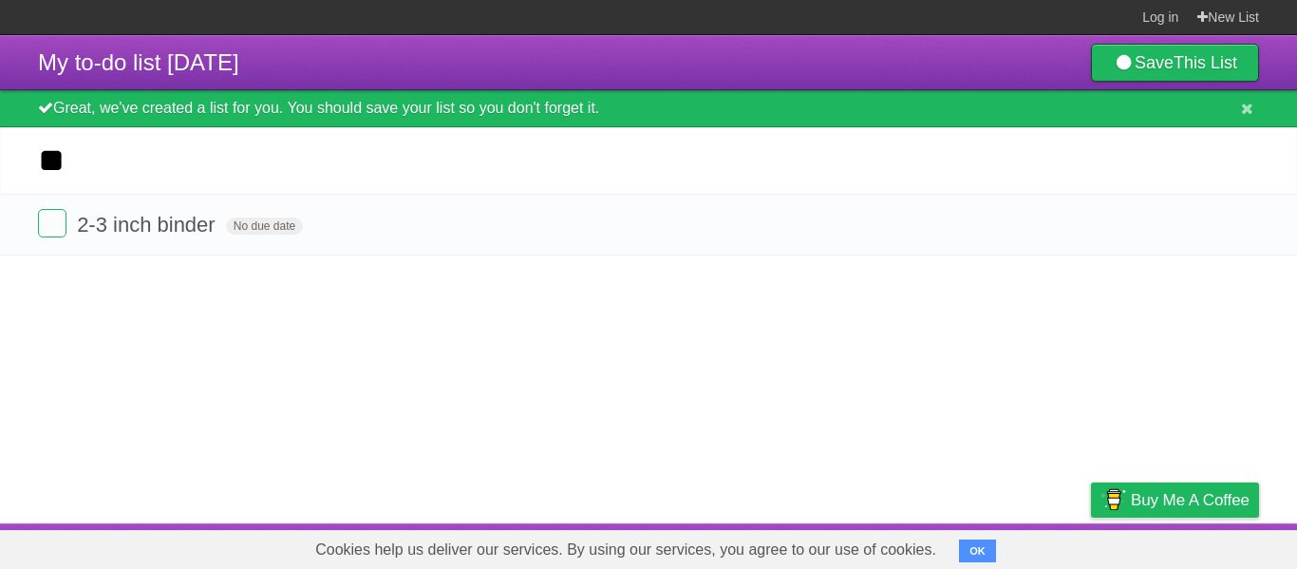  Describe the element at coordinates (1022, 546) in the screenshot. I see `a: Terms` at that location.